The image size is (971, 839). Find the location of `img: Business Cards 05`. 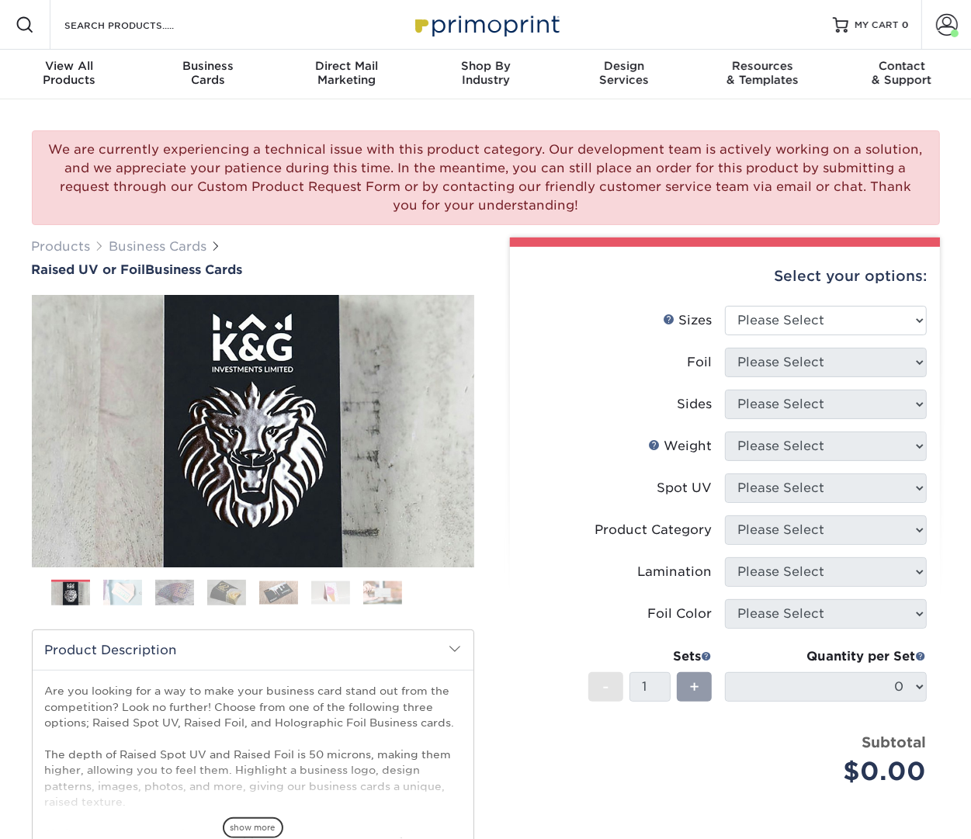

img: Business Cards 05 is located at coordinates (279, 592).